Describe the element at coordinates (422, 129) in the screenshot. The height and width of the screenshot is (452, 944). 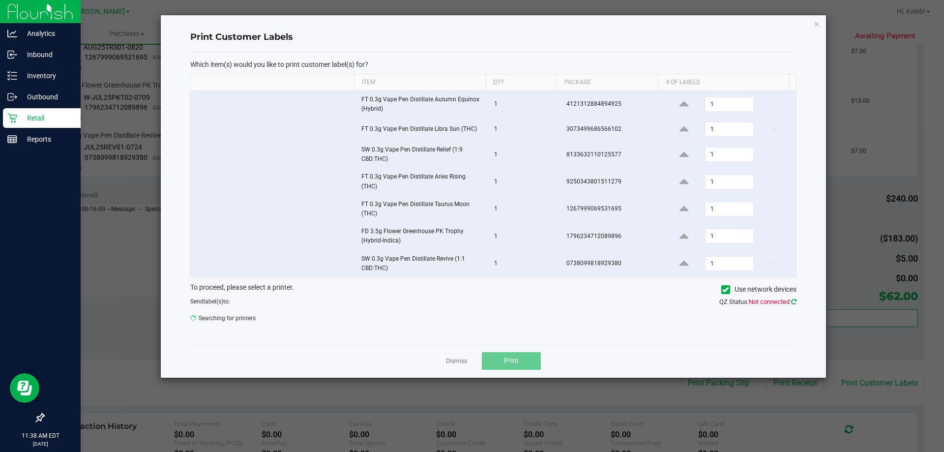
I see `td: FT 0.3g Vape Pen Distillate Libra Sun (THC)` at that location.